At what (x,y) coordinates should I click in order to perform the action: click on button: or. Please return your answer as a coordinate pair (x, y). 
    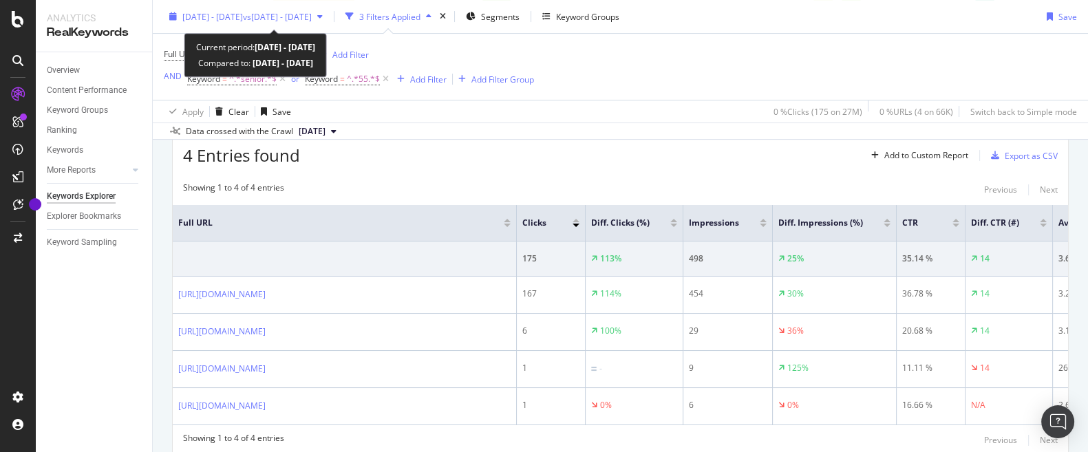
    Looking at the image, I should click on (295, 78).